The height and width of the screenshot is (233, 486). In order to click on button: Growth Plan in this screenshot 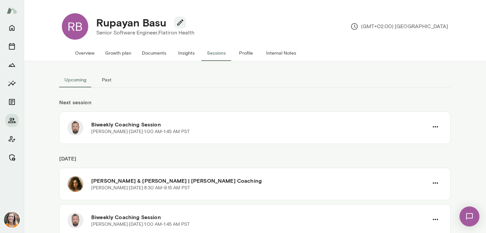, I will do `click(12, 65)`.